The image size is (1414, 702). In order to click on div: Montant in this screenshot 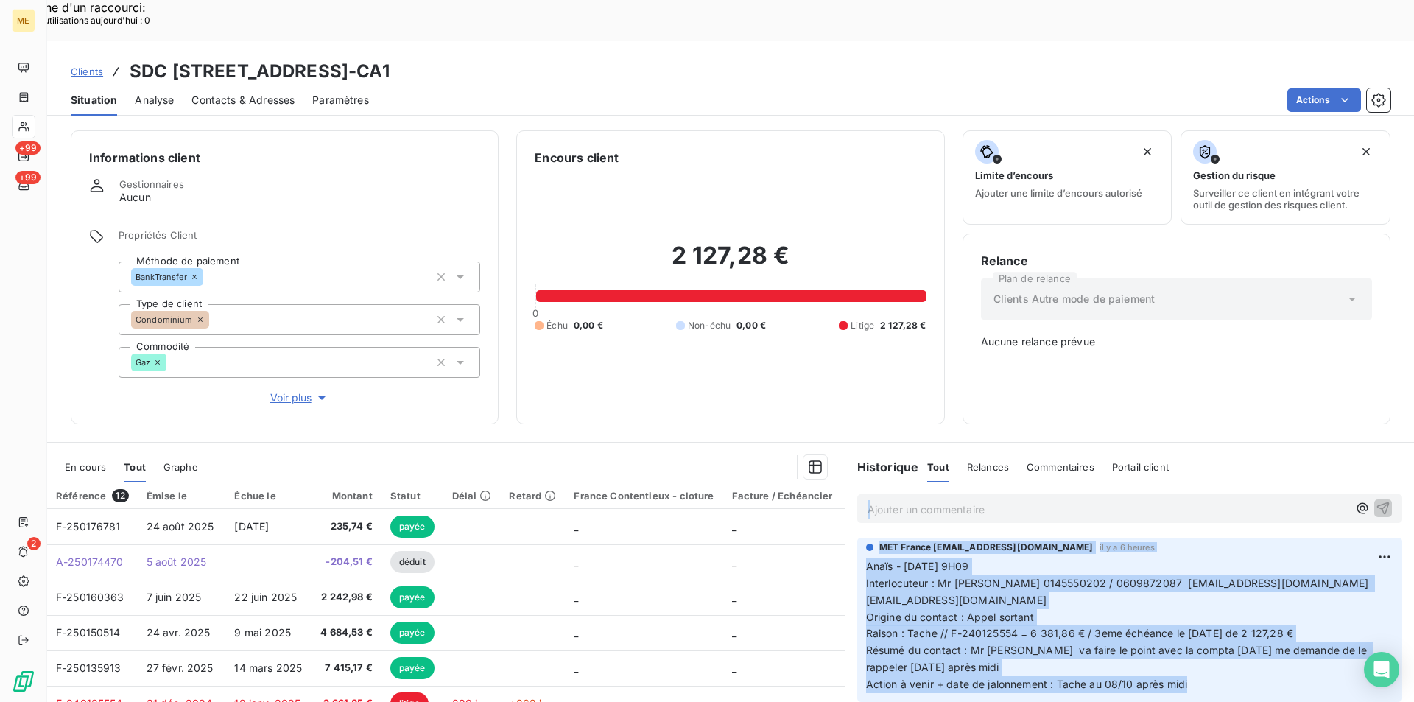, I will do `click(346, 496)`.